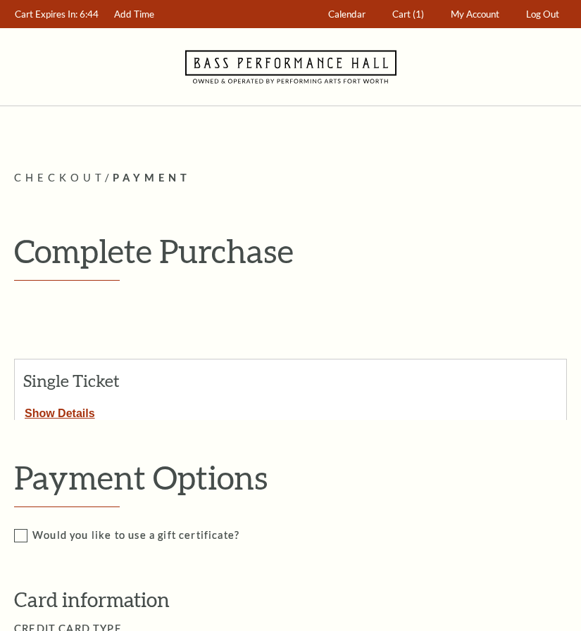  What do you see at coordinates (408, 14) in the screenshot?
I see `a: Cart (1)` at bounding box center [408, 14].